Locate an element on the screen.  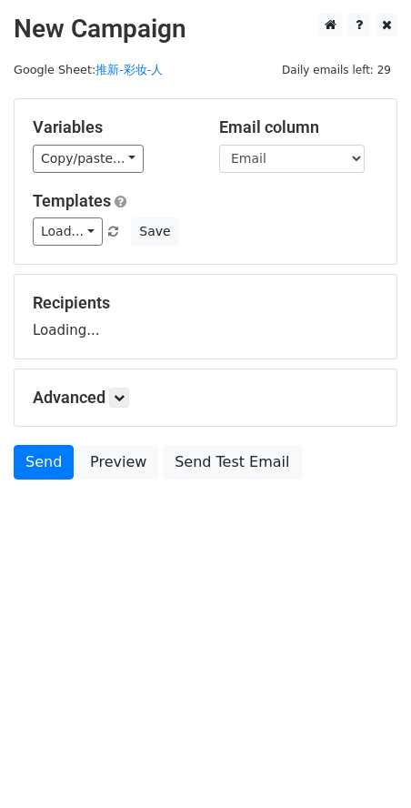
a: Preview is located at coordinates (118, 462).